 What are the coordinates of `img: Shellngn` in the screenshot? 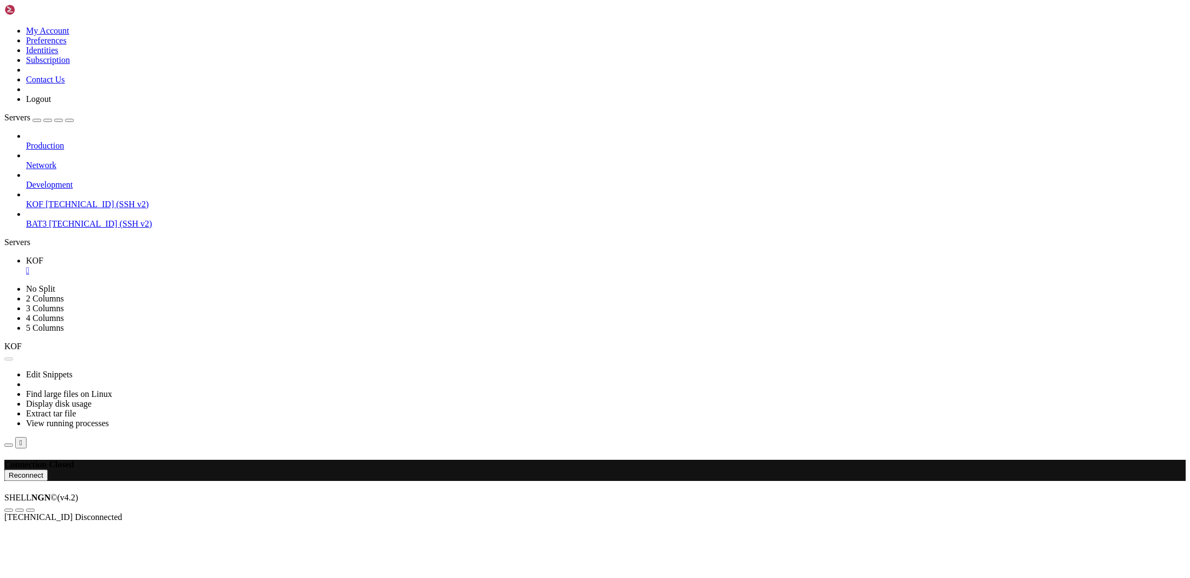 It's located at (35, 10).